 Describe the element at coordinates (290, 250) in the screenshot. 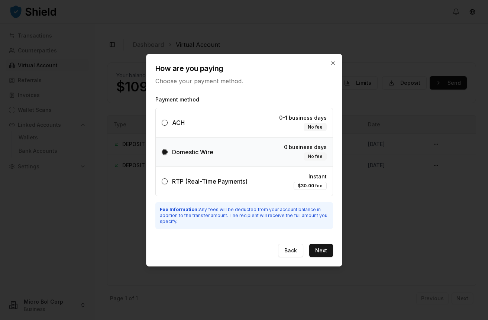

I see `button: Back` at that location.